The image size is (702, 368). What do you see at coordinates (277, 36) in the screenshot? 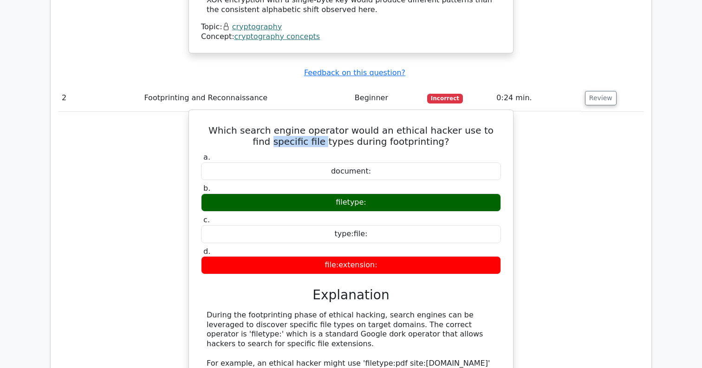
I see `a: cryptography concepts` at bounding box center [277, 36].